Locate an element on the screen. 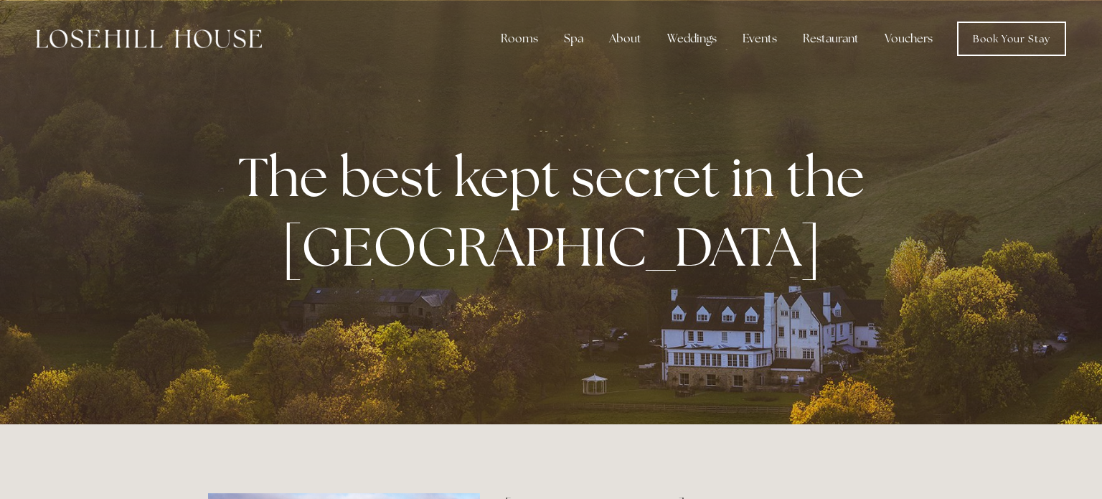 The width and height of the screenshot is (1102, 499). div: Weddings is located at coordinates (692, 39).